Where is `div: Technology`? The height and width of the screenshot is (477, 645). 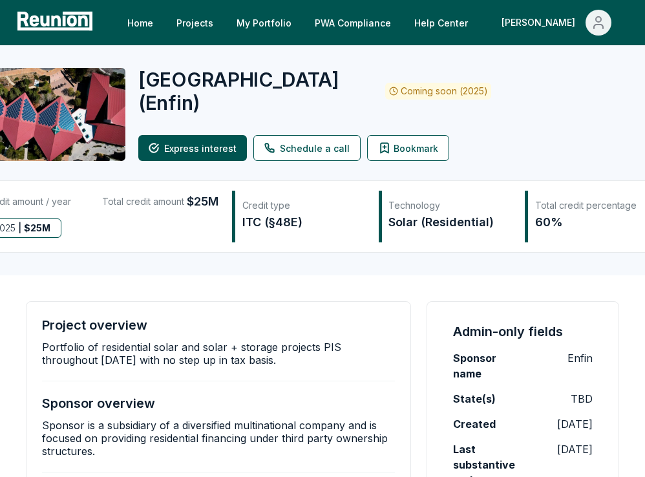 div: Technology is located at coordinates (450, 206).